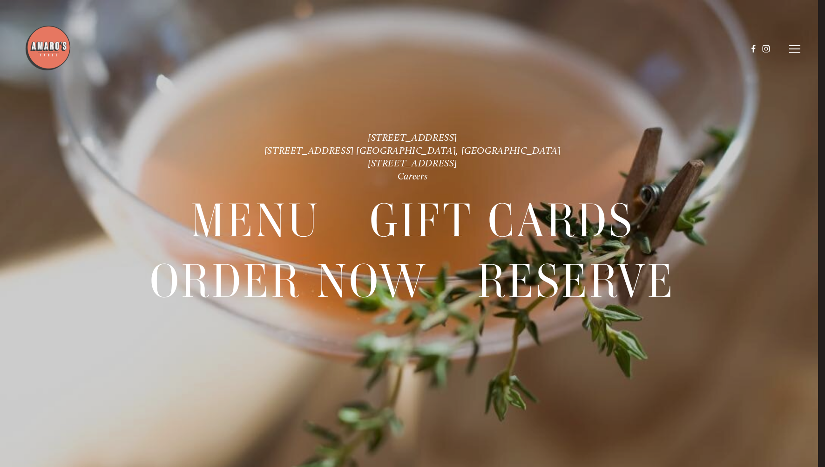 This screenshot has width=825, height=467. I want to click on a: Gift Cards, so click(502, 220).